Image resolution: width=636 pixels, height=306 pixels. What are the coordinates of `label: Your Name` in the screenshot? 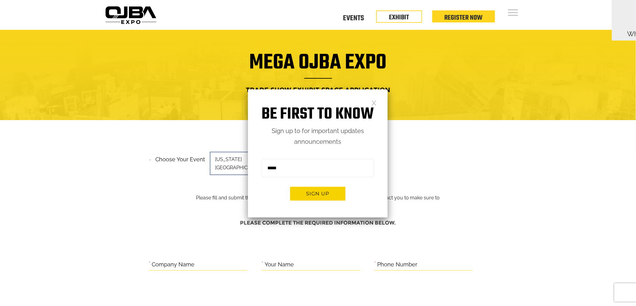 It's located at (279, 265).